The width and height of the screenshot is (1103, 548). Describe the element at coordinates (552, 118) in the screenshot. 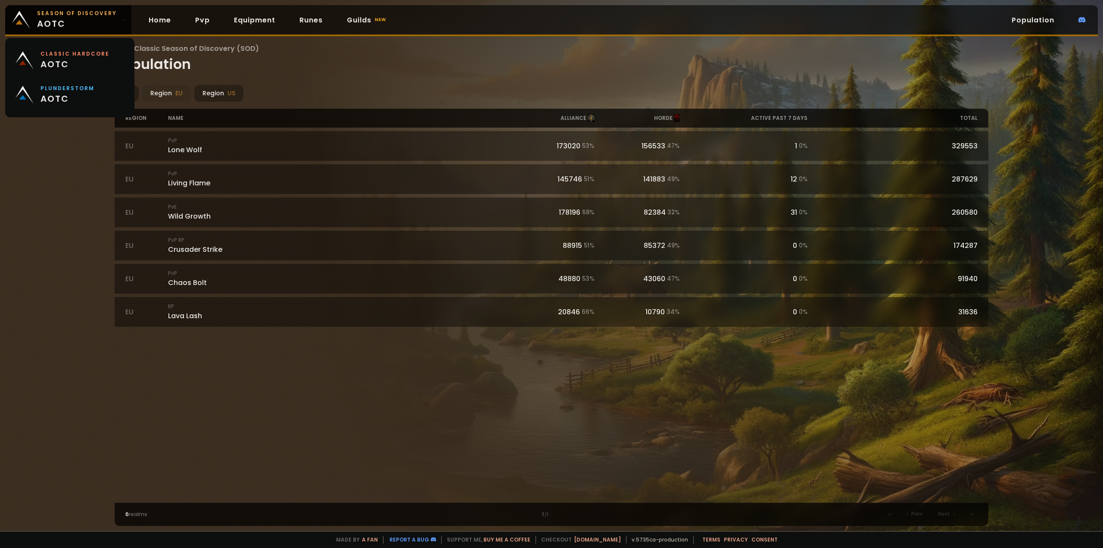

I see `div: alliance` at that location.